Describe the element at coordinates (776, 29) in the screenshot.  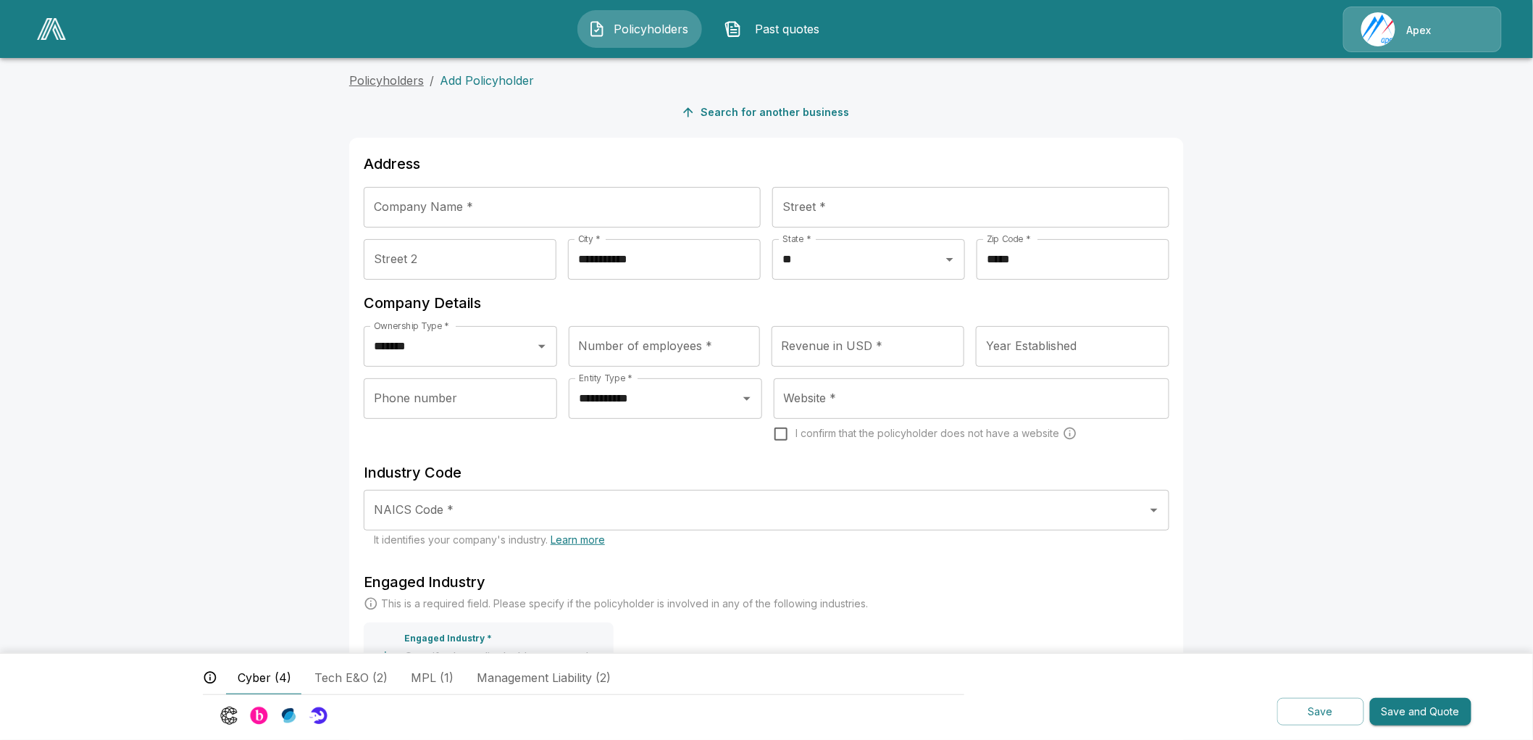
I see `button: Past quotes IconPast quotes` at that location.